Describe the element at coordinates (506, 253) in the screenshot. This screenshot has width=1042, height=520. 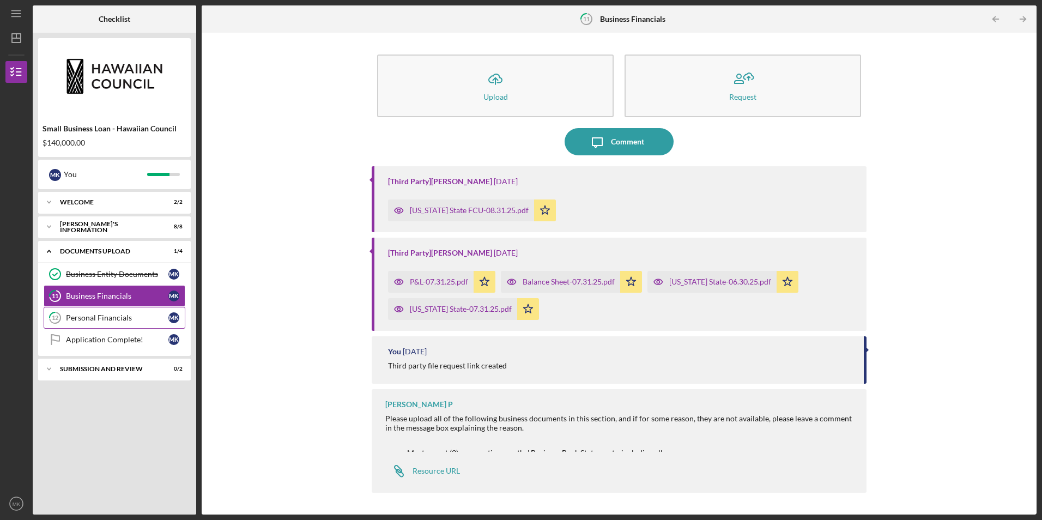
I see `time: 2025-08-11 16:48` at that location.